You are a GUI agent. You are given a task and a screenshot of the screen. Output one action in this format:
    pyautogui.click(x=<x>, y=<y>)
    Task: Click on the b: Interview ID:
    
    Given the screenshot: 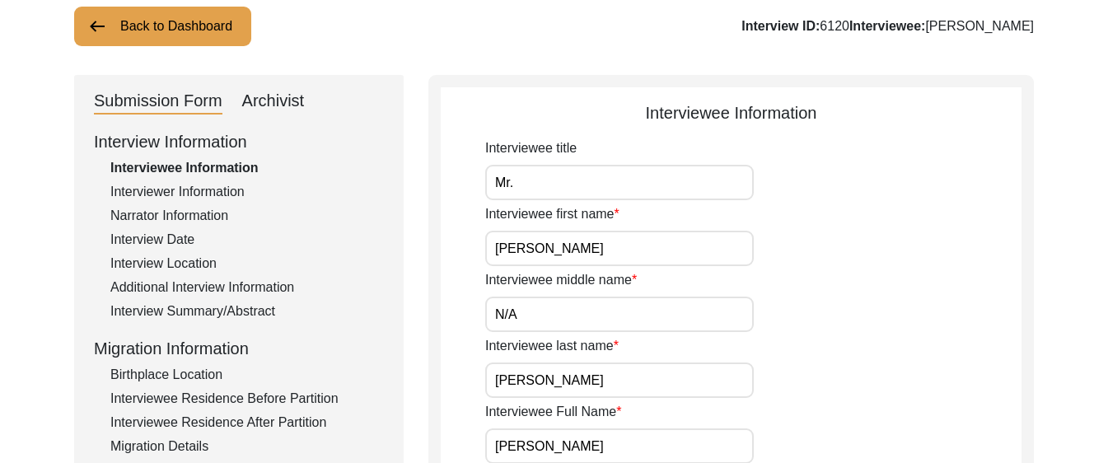 What is the action you would take?
    pyautogui.click(x=780, y=26)
    